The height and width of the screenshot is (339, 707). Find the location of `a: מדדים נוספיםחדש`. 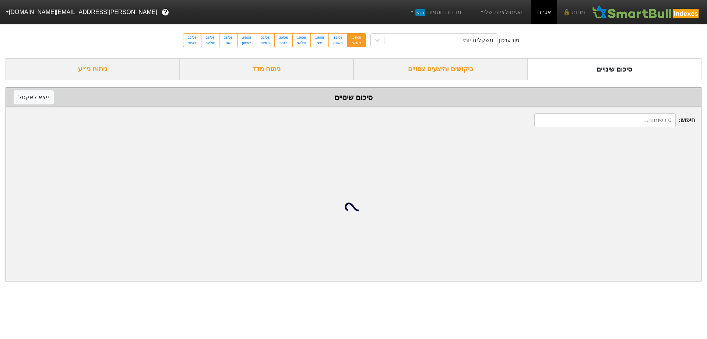

a: מדדים נוספיםחדש is located at coordinates (435, 12).